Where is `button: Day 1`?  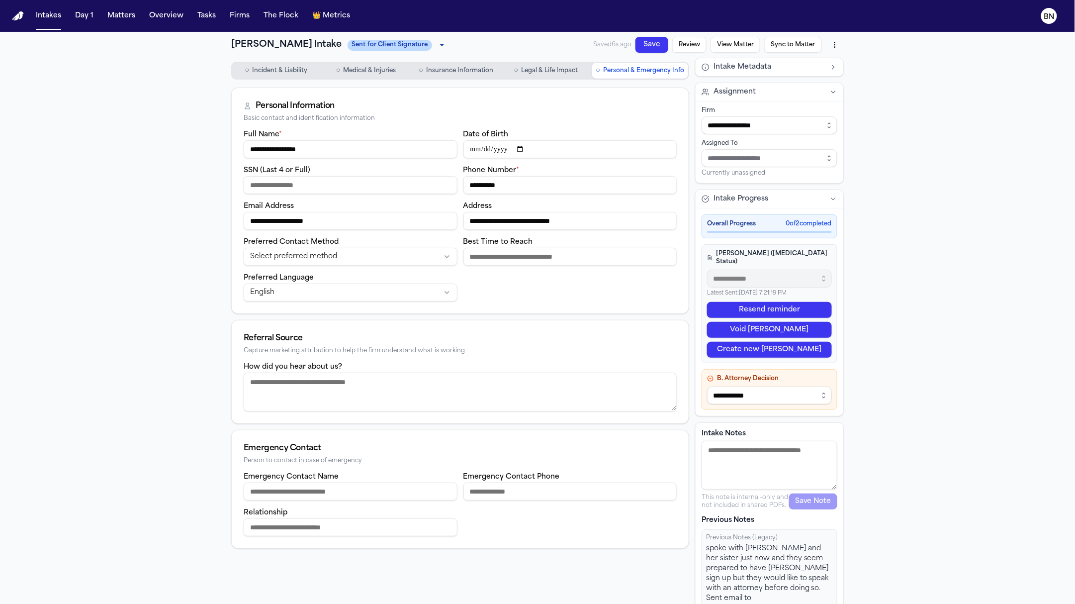 button: Day 1 is located at coordinates (84, 16).